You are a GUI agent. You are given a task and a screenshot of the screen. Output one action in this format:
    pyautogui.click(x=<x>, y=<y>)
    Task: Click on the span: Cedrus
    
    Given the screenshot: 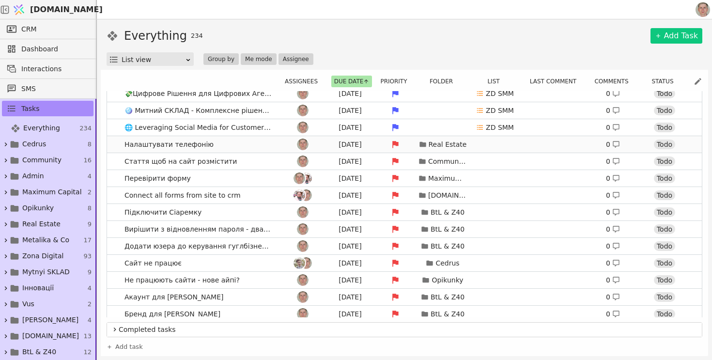 What is the action you would take?
    pyautogui.click(x=34, y=144)
    